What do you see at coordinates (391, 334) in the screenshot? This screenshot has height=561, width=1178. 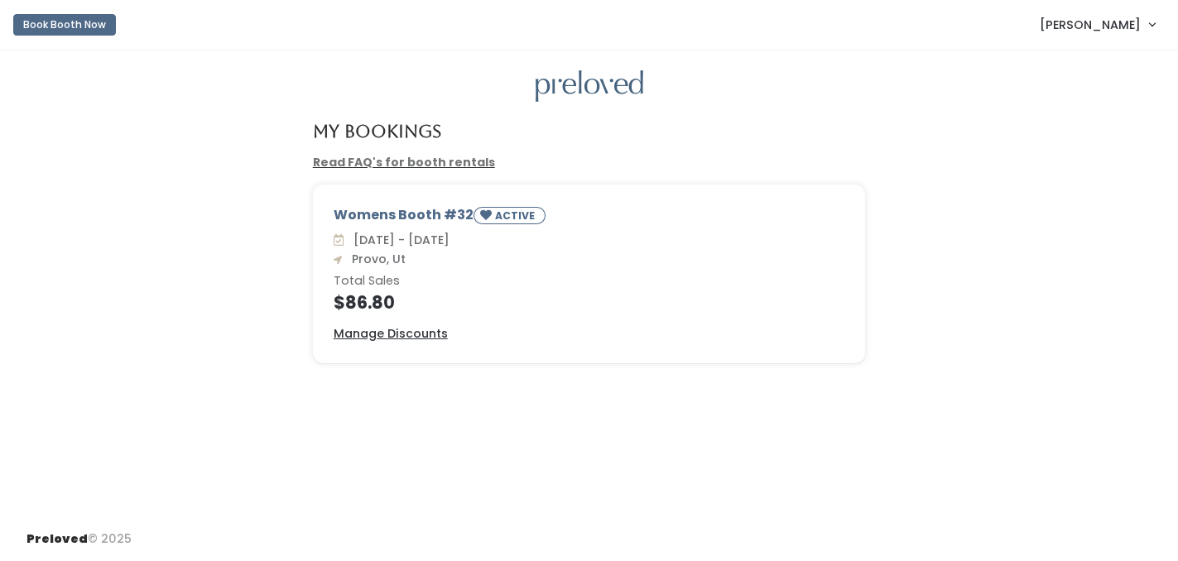 I see `u: Manage Discounts` at bounding box center [391, 334].